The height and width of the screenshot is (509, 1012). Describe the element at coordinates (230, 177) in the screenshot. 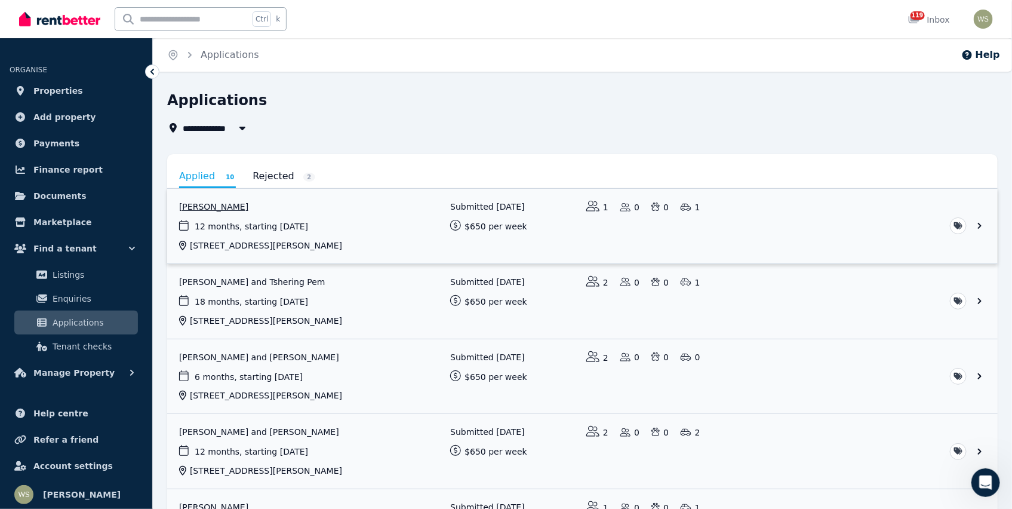

I see `span: 10` at that location.